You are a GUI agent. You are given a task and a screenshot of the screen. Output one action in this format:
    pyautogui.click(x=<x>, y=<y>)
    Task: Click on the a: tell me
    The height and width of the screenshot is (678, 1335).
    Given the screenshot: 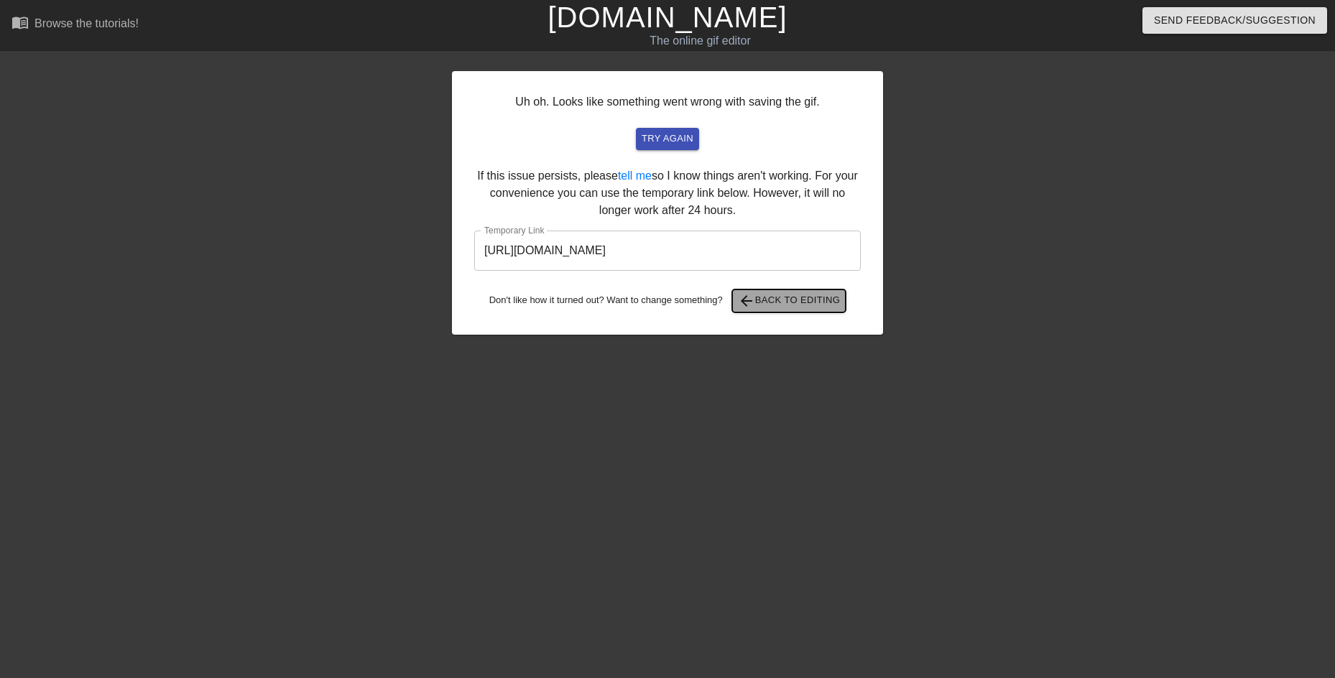 What is the action you would take?
    pyautogui.click(x=634, y=175)
    